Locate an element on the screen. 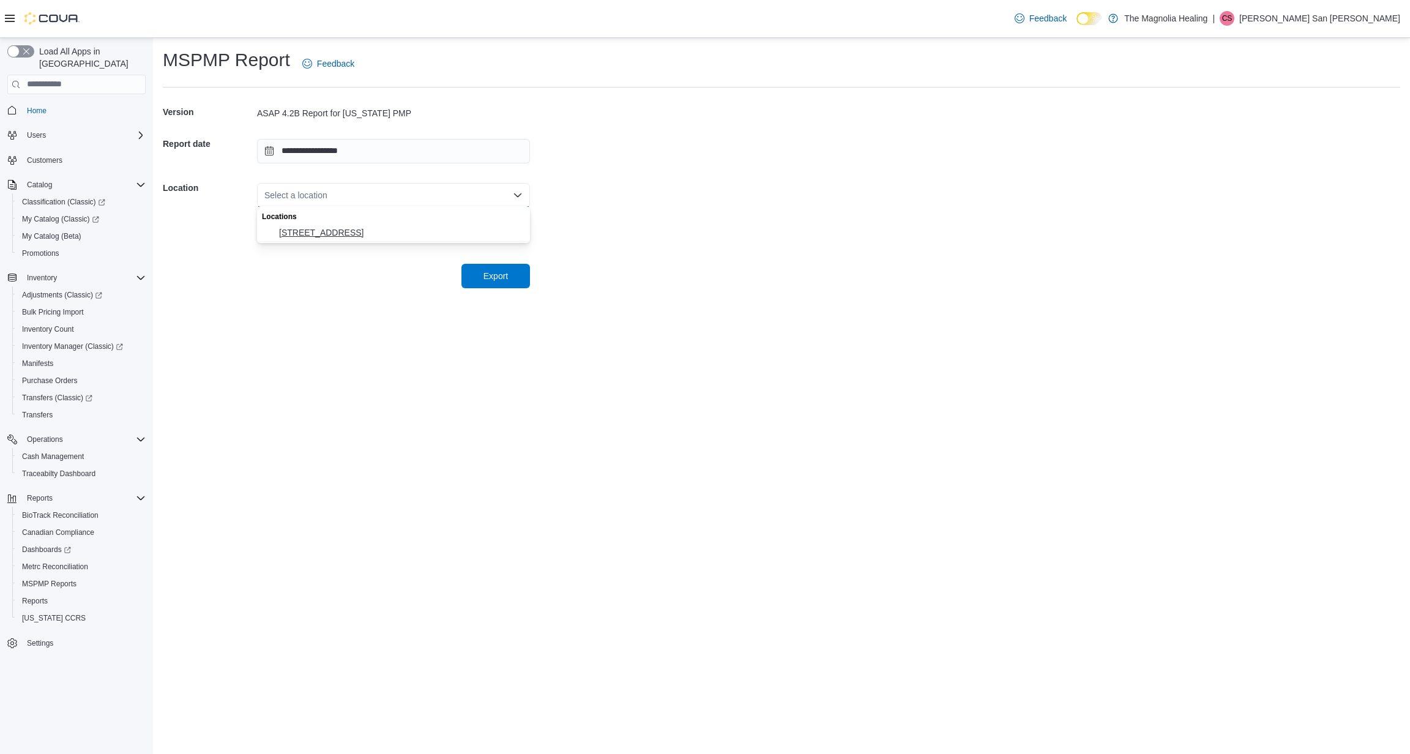 The image size is (1410, 754). button: Transfers is located at coordinates (81, 415).